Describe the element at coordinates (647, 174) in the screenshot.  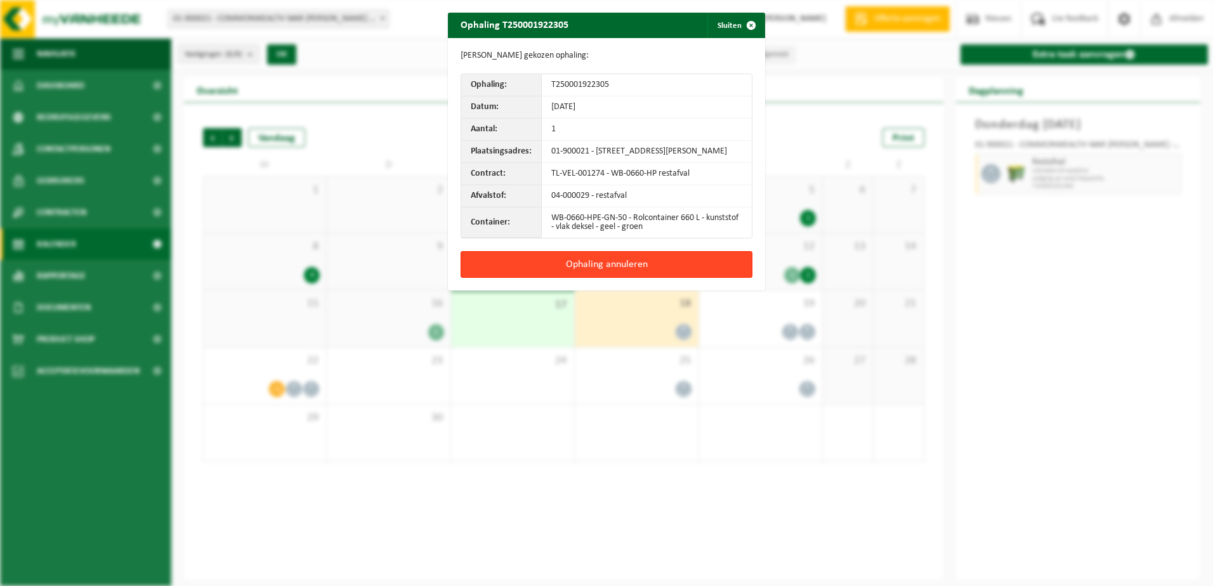
I see `td: TL-VEL-001274 - WB-0660-HP restafval` at that location.